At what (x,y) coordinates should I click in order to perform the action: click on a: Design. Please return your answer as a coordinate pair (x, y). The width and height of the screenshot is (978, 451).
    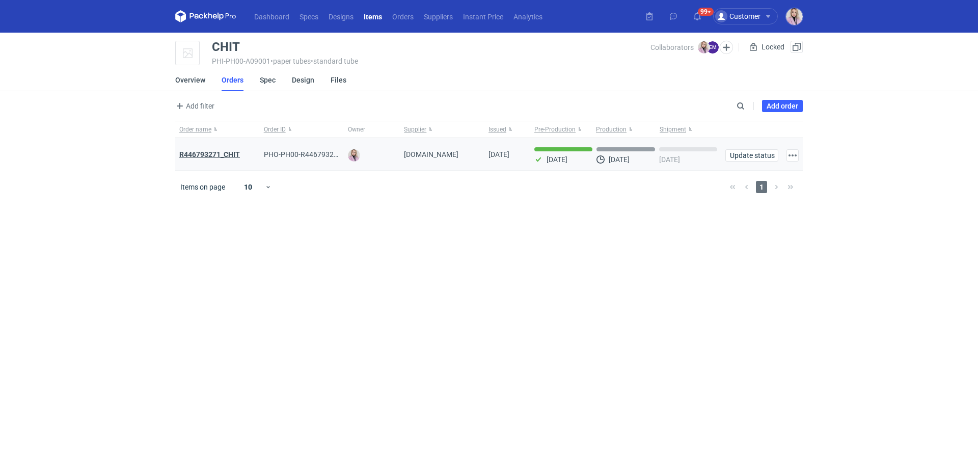
    Looking at the image, I should click on (303, 80).